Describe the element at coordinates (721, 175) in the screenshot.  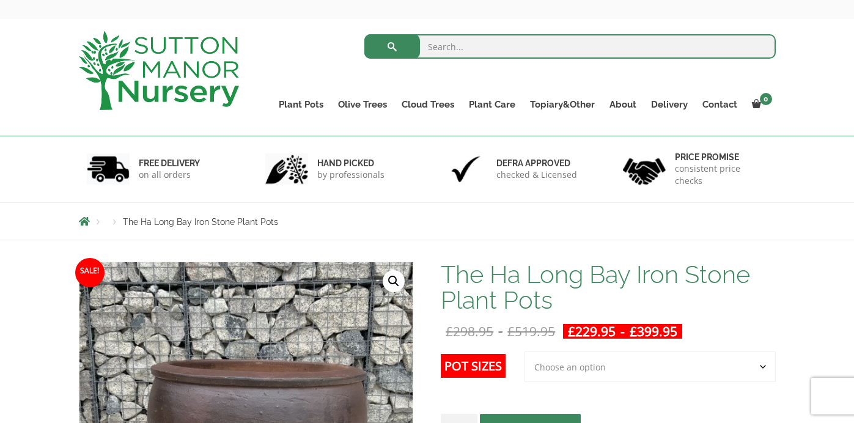
I see `p: consistent price checks` at that location.